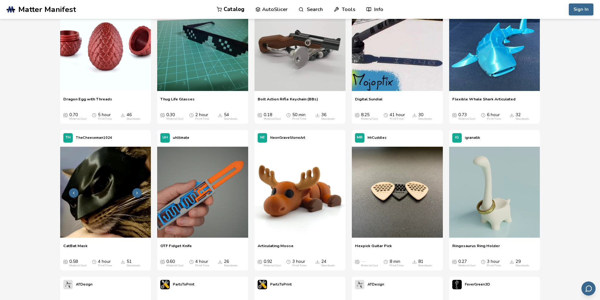 The height and width of the screenshot is (300, 600). Describe the element at coordinates (467, 263) in the screenshot. I see `div: 0.27` at that location.